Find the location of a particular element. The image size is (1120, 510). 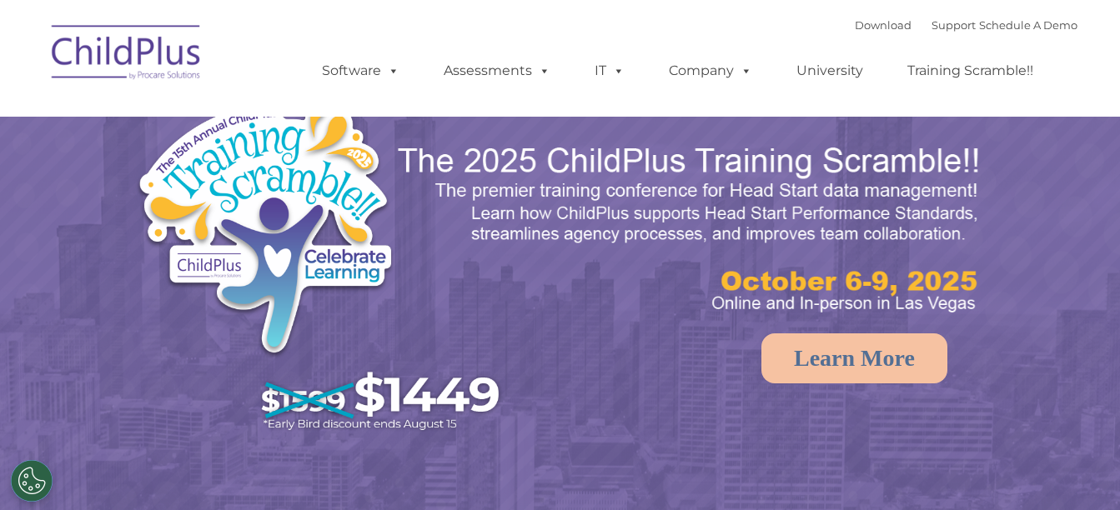

a: Software is located at coordinates (360, 71).